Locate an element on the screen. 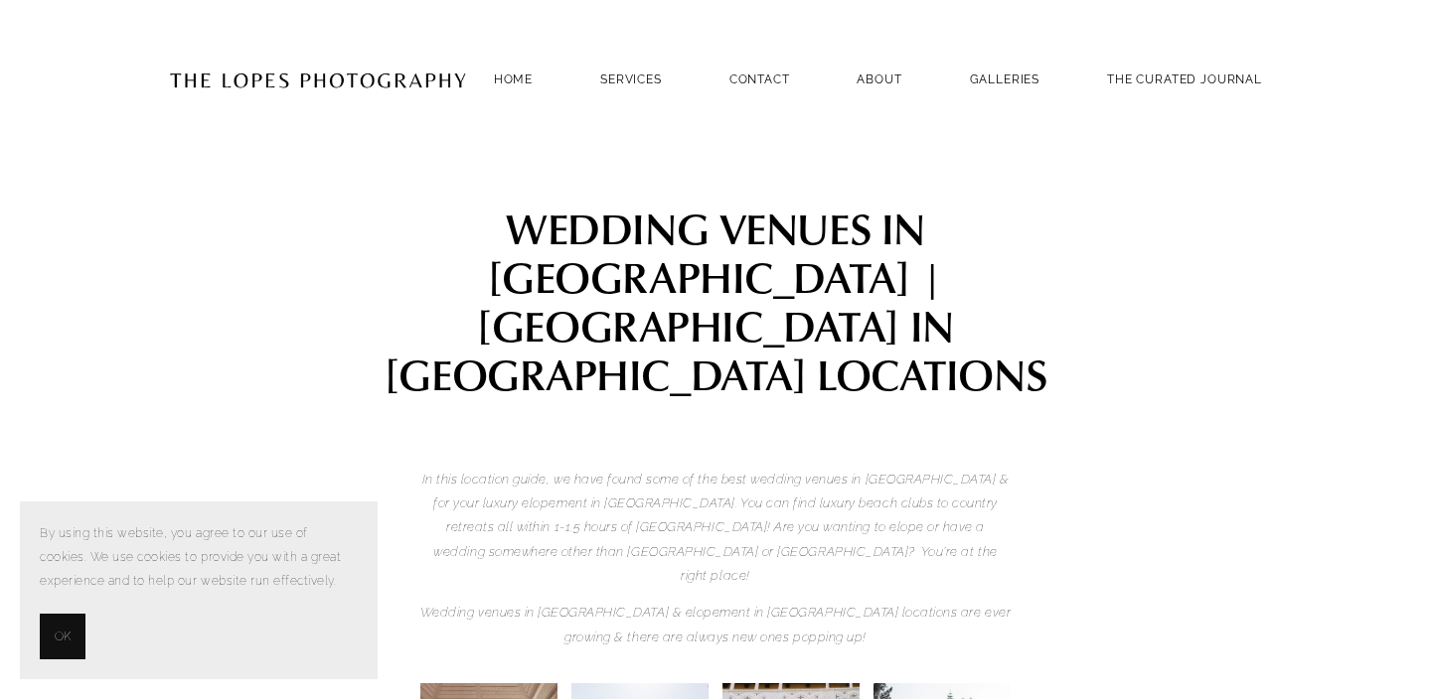  a: THE CURATED JOURNAL is located at coordinates (1184, 78).